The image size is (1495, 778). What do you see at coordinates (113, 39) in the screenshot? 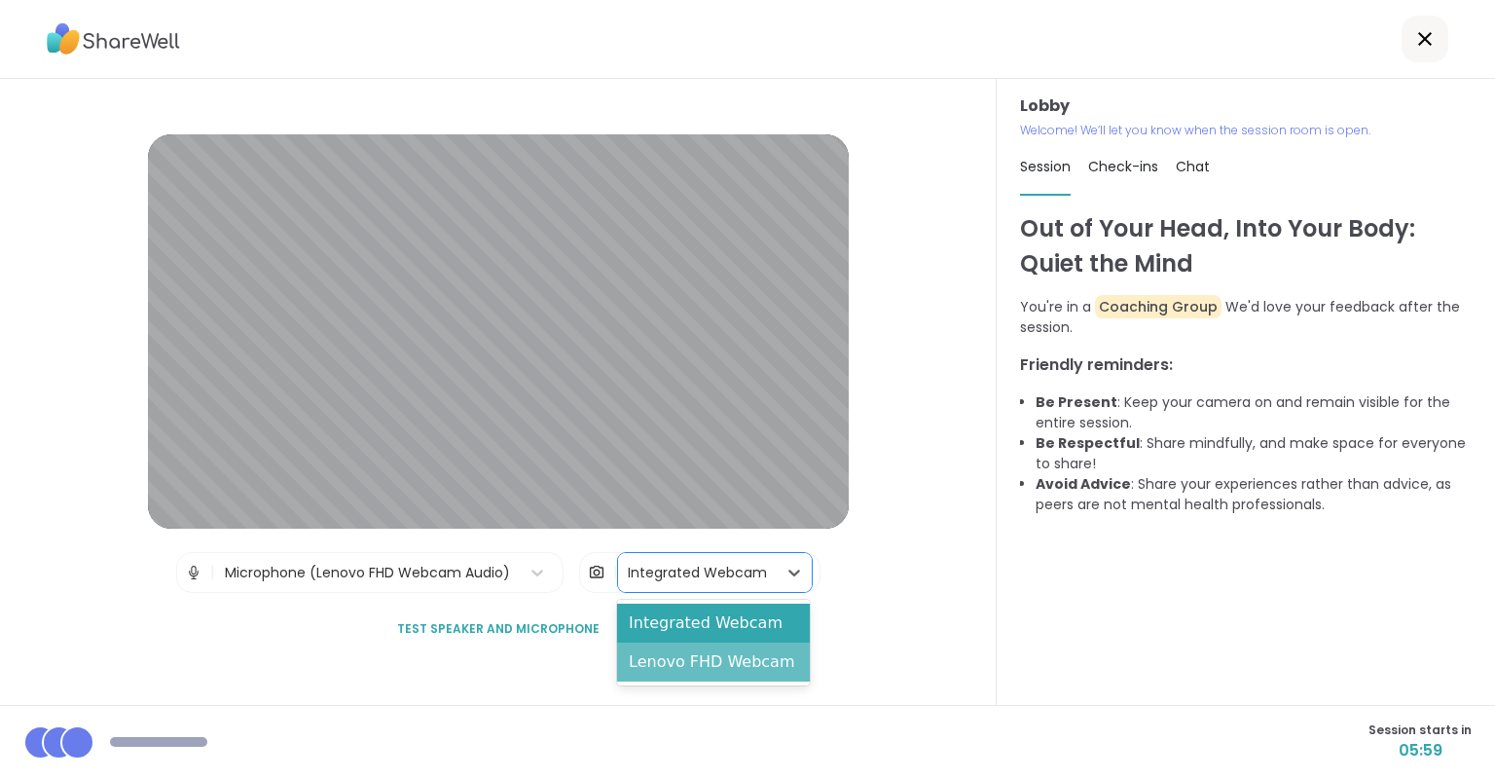
I see `img: ShareWell Logo` at bounding box center [113, 39].